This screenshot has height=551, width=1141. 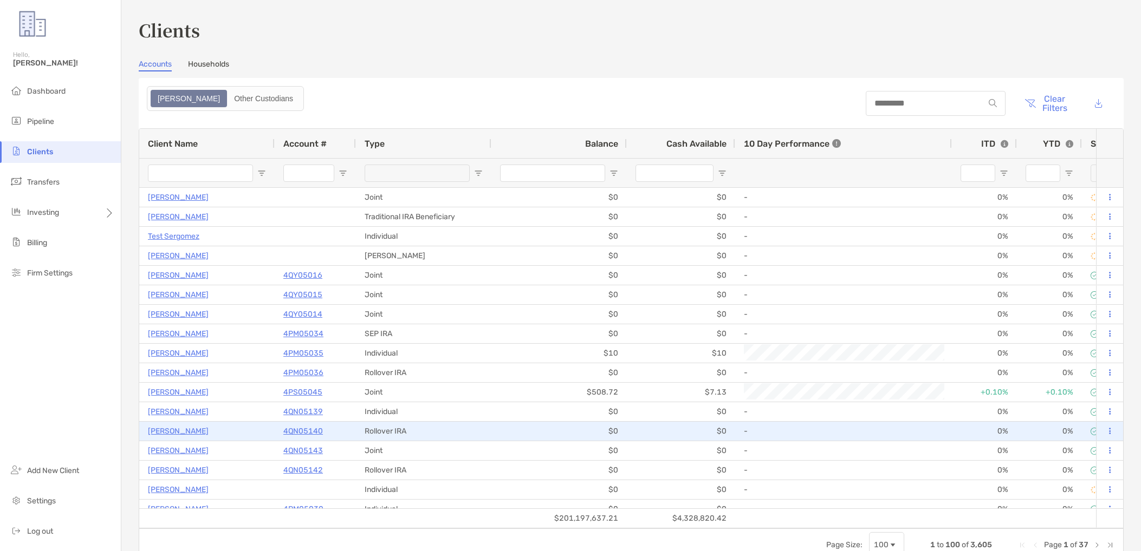 I want to click on img: Zoe Logo, so click(x=32, y=24).